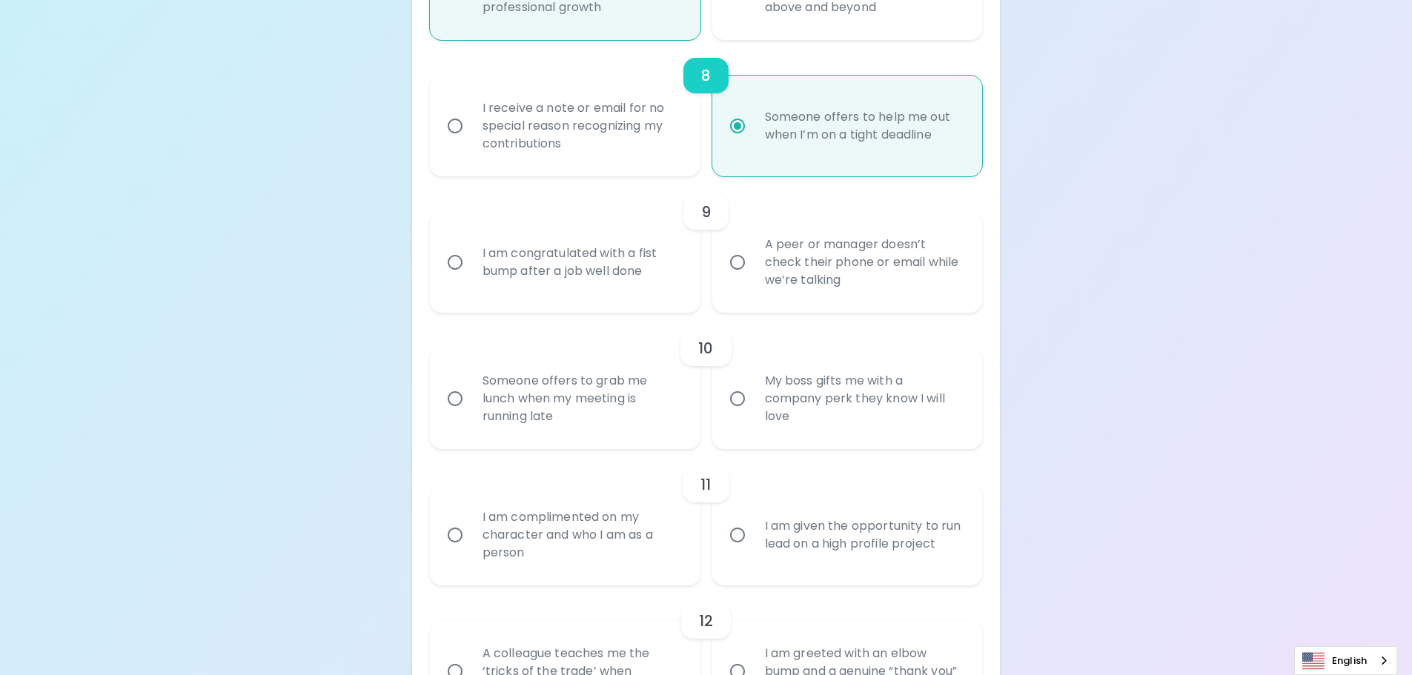  I want to click on div: My boss gifts me with a company perk they know I will love, so click(864, 399).